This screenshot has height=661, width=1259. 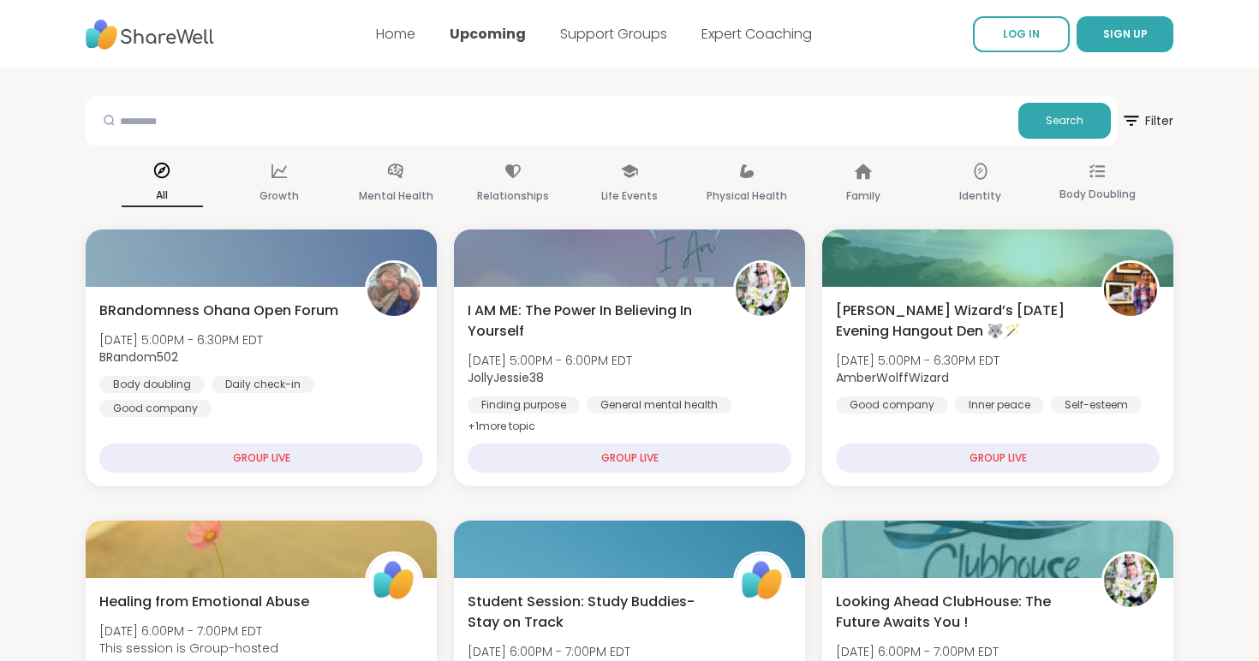 I want to click on span: BRandomness Ohana Open Forum, so click(x=218, y=311).